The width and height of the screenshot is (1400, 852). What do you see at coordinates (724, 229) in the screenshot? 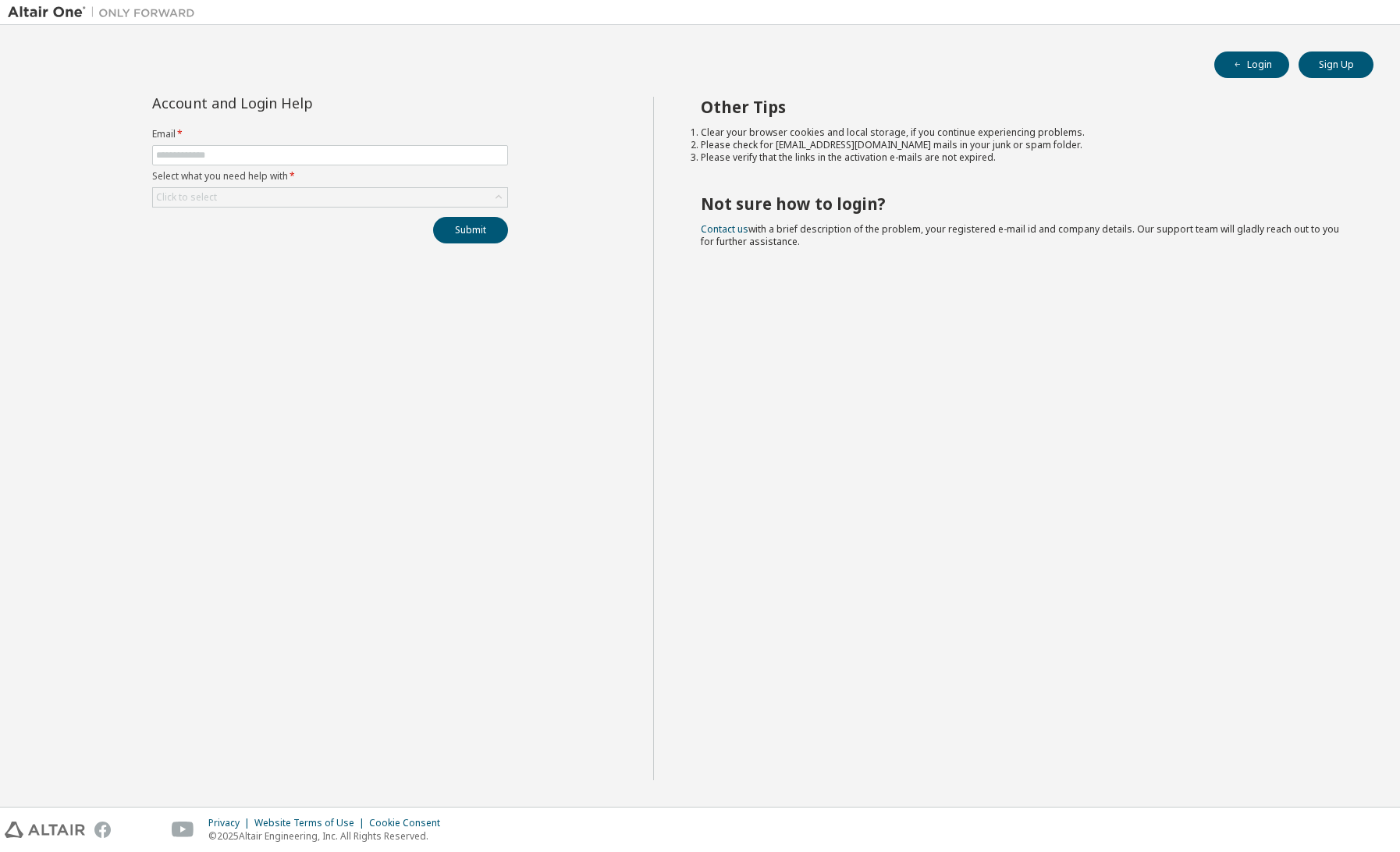
I see `a: Contact us` at bounding box center [724, 229].